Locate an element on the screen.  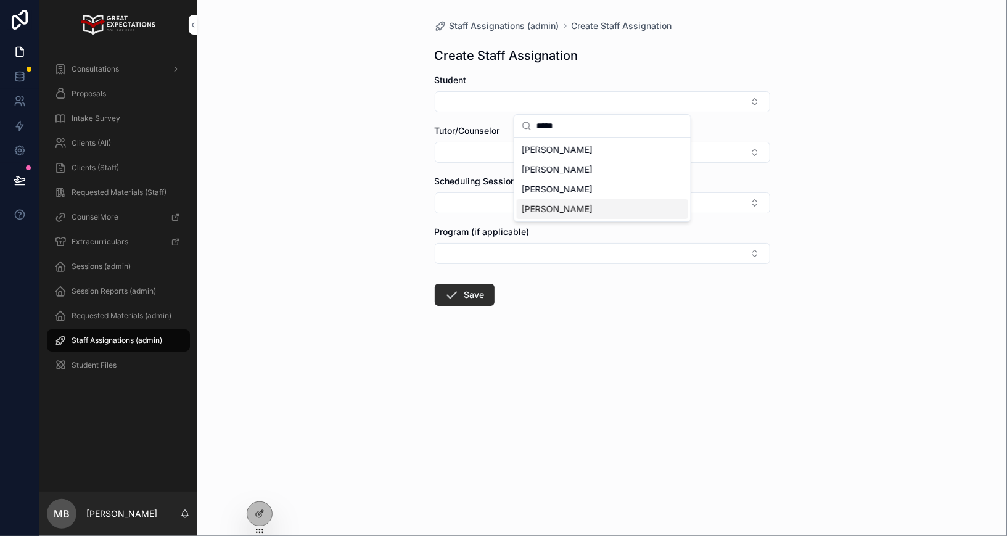
a: Intake Survey is located at coordinates (118, 118).